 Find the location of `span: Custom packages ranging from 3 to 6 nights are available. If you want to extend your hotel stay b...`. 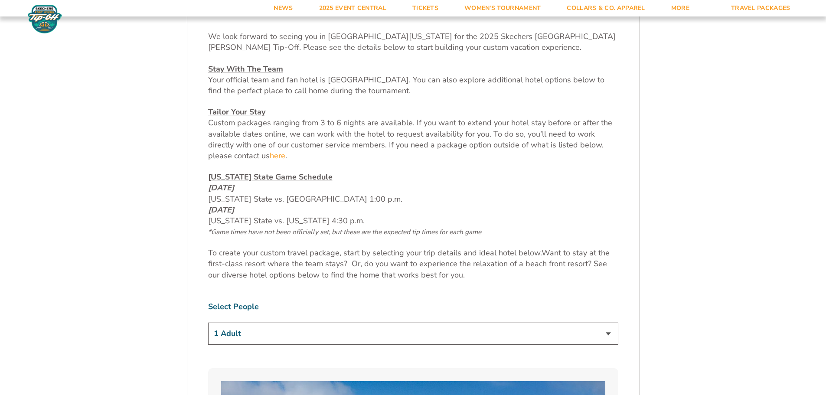

span: Custom packages ranging from 3 to 6 nights are available. If you want to extend your hotel stay b... is located at coordinates (410, 139).